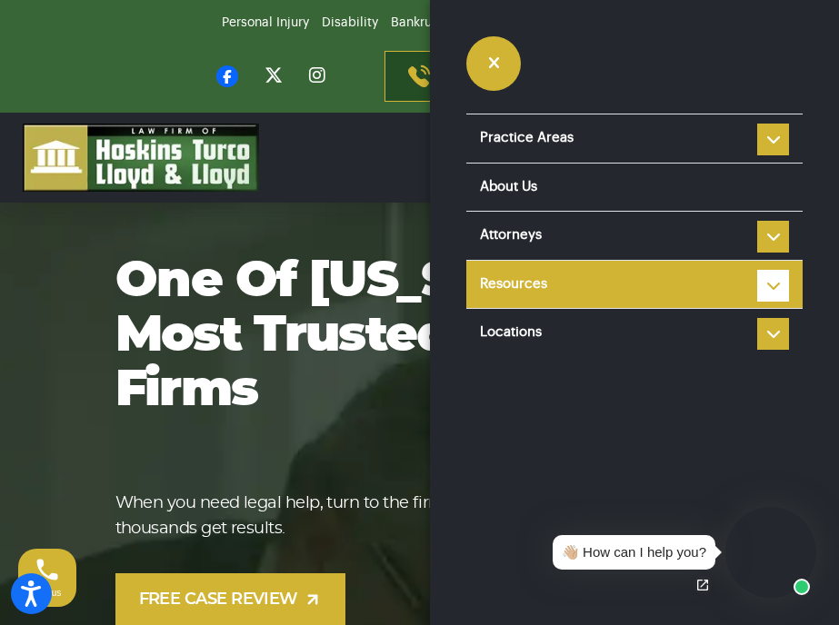 The height and width of the screenshot is (625, 839). I want to click on a: Practice Areas, so click(635, 138).